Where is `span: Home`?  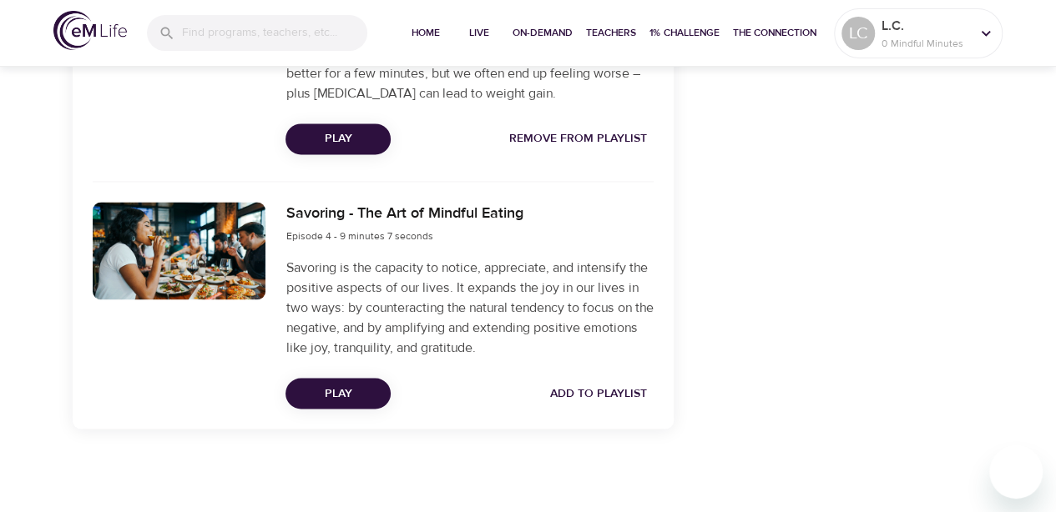
span: Home is located at coordinates (426, 33).